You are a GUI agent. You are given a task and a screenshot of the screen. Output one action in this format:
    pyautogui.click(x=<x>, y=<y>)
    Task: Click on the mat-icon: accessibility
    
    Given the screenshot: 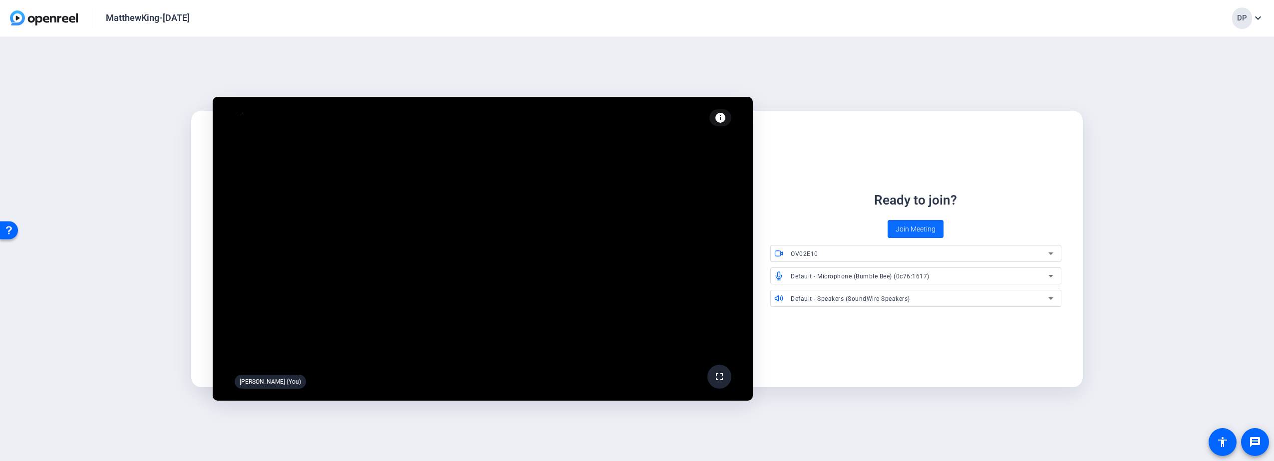 What is the action you would take?
    pyautogui.click(x=1223, y=442)
    